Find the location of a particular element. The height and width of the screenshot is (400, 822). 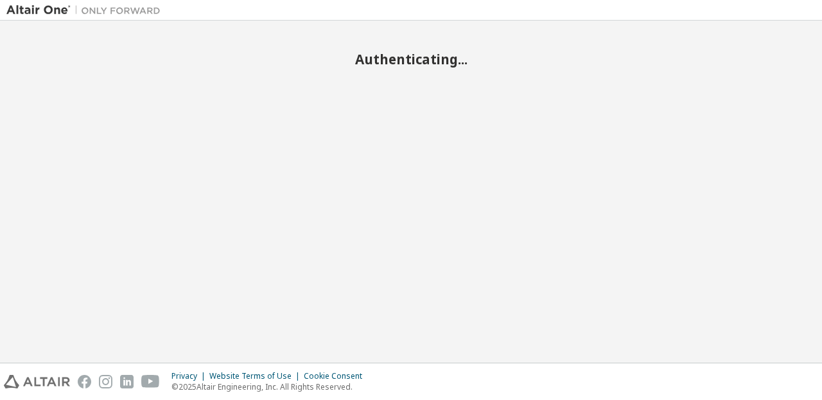

img: youtube.svg is located at coordinates (150, 381).